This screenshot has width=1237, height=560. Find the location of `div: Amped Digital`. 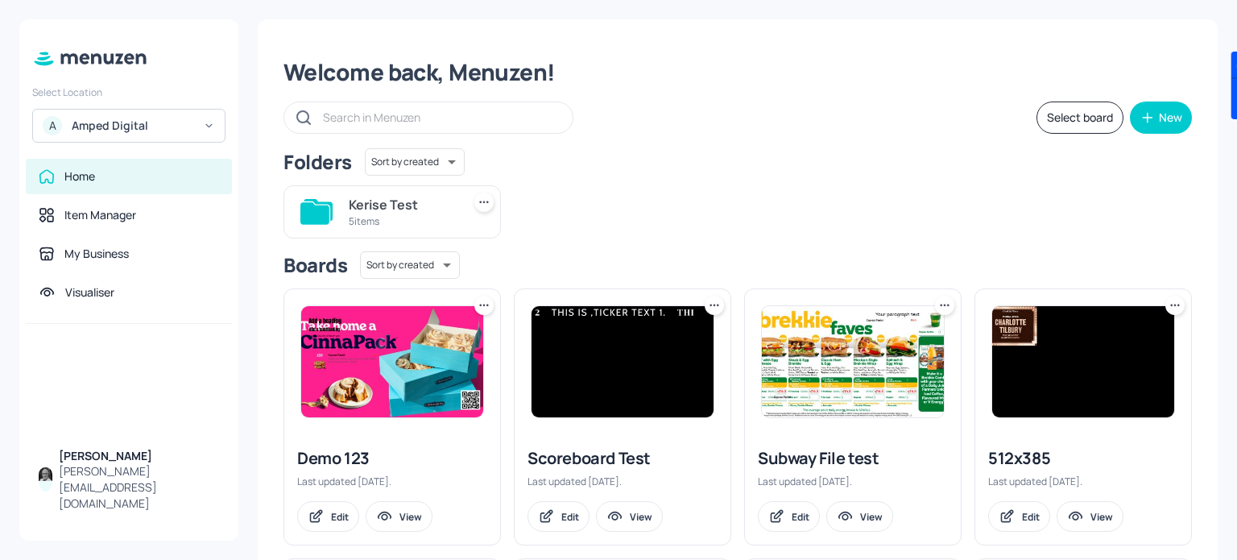

div: Amped Digital is located at coordinates (132, 126).